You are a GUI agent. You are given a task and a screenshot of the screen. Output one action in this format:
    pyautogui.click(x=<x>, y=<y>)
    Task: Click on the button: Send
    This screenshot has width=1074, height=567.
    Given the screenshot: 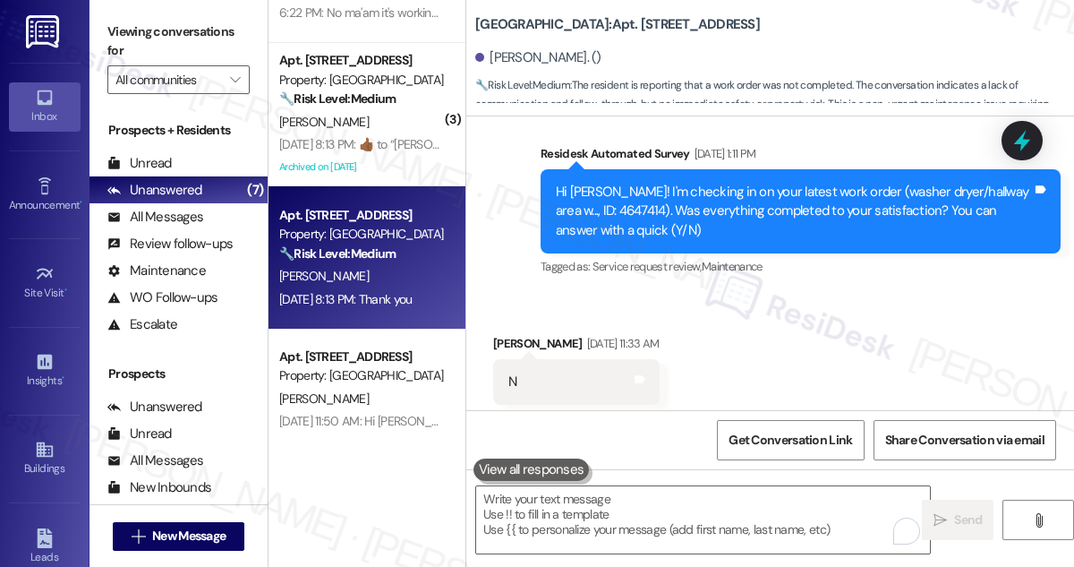 What is the action you would take?
    pyautogui.click(x=958, y=519)
    